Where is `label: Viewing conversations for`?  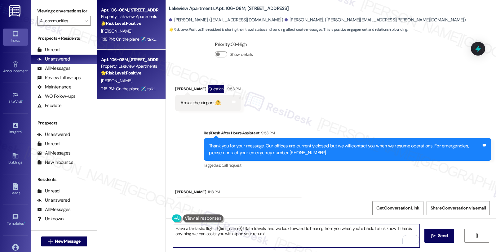
label: Viewing conversations for is located at coordinates (64, 11).